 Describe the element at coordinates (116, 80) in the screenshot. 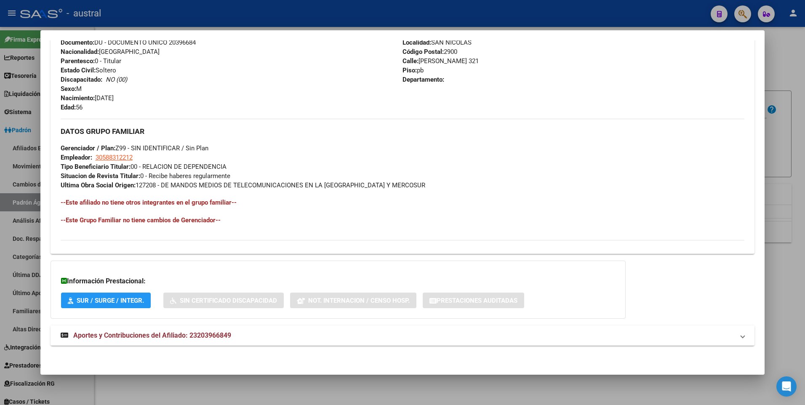

I see `i: NO (00)` at that location.